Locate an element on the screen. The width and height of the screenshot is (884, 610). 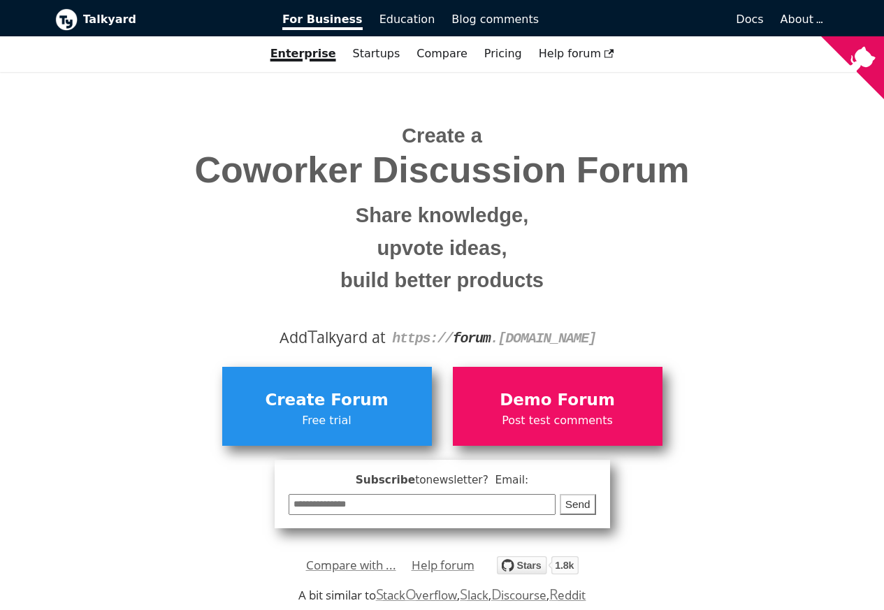
span: O is located at coordinates (411, 594).